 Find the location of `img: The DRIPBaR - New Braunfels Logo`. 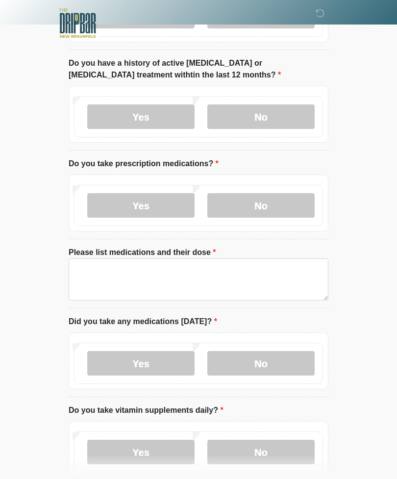

img: The DRIPBaR - New Braunfels Logo is located at coordinates (78, 23).